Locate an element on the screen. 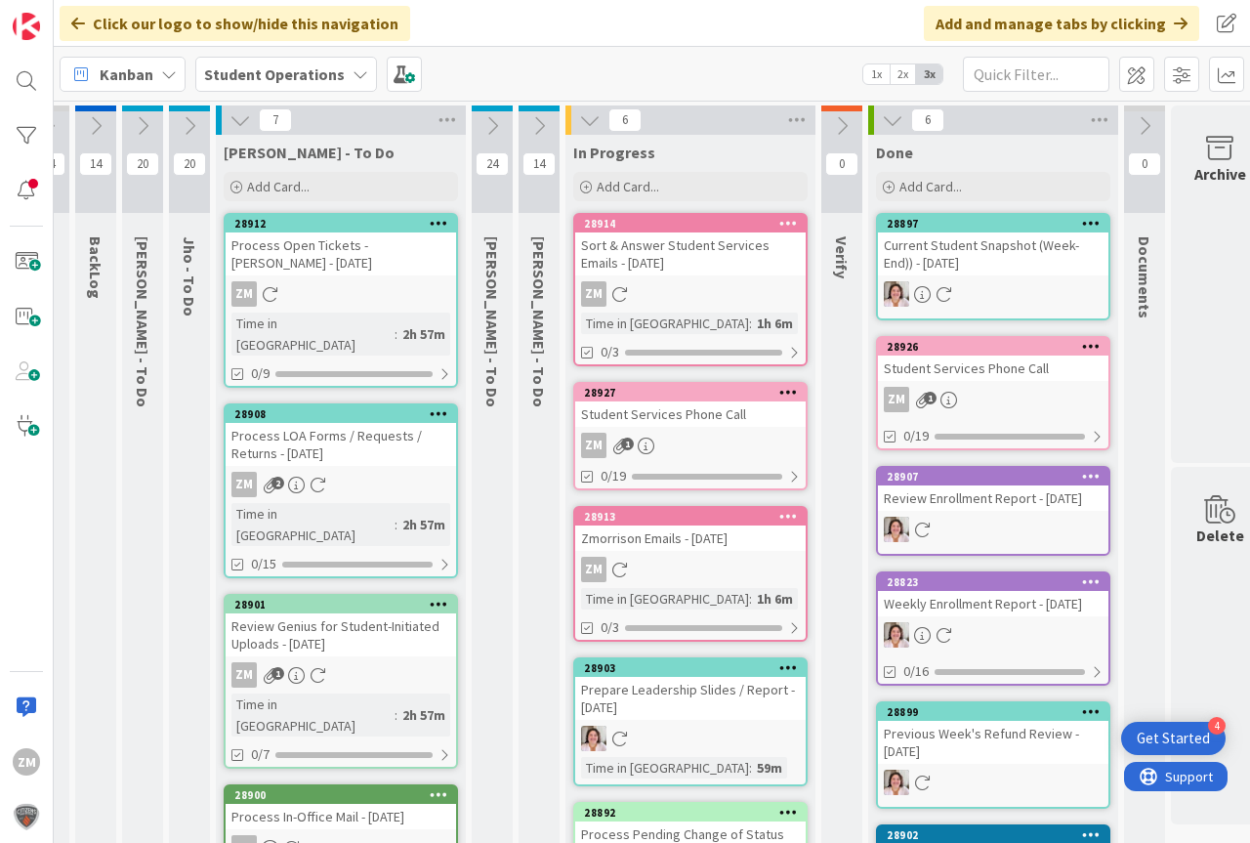  span: 1x is located at coordinates (876, 74).